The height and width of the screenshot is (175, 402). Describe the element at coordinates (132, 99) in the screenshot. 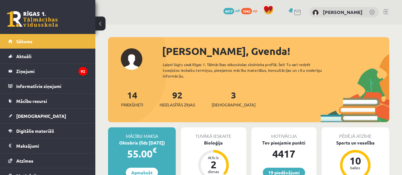

I see `a: 14Priekšmeti` at that location.